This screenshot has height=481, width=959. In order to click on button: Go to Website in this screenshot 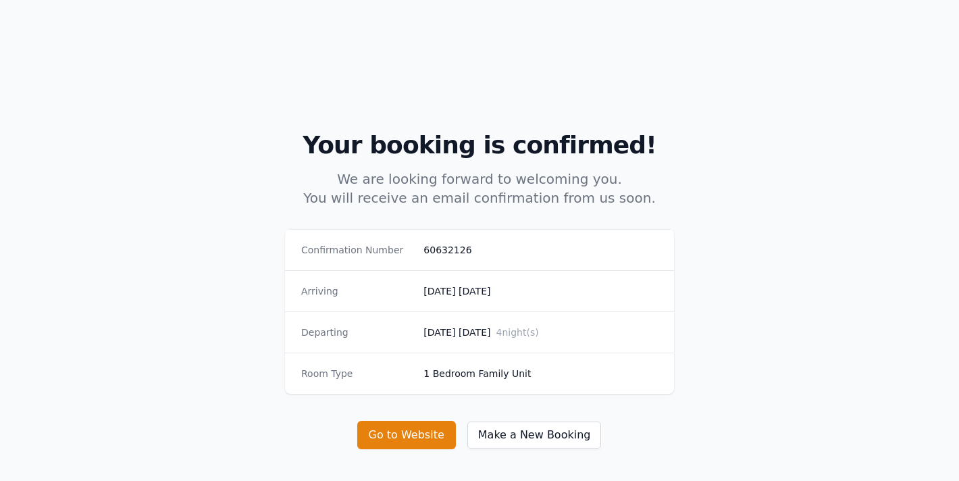, I will do `click(407, 435)`.